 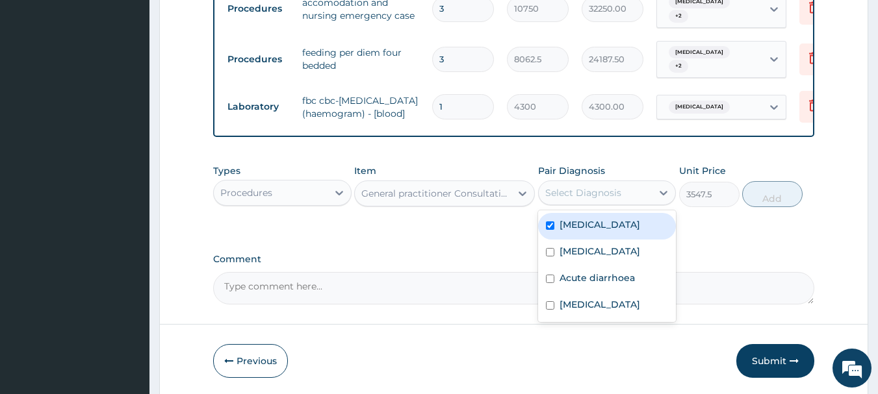 I want to click on div: Chat with us now, so click(x=143, y=81).